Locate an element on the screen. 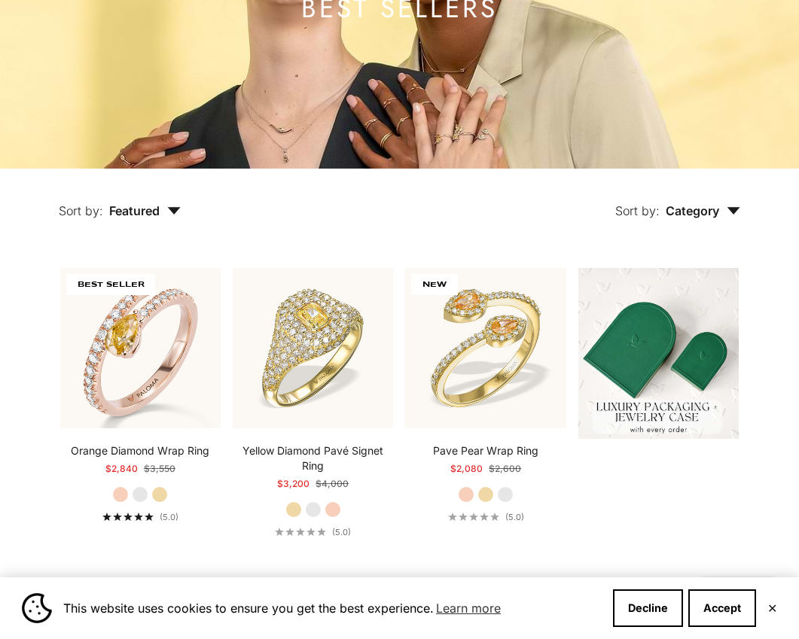 This screenshot has width=799, height=639. sale-price: $2,080 is located at coordinates (466, 469).